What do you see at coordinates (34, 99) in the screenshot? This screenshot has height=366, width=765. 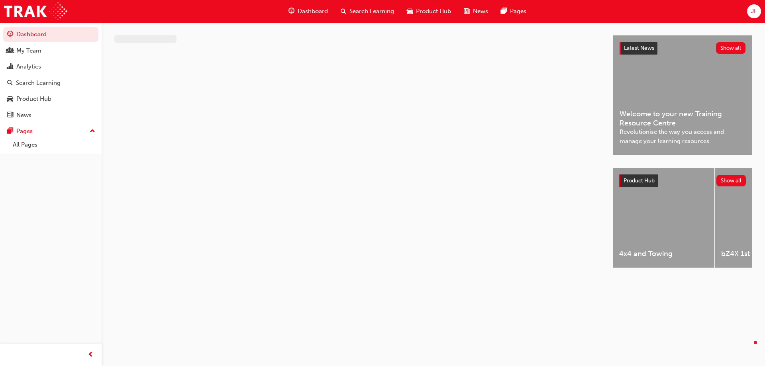 I see `div: Product Hub` at bounding box center [34, 99].